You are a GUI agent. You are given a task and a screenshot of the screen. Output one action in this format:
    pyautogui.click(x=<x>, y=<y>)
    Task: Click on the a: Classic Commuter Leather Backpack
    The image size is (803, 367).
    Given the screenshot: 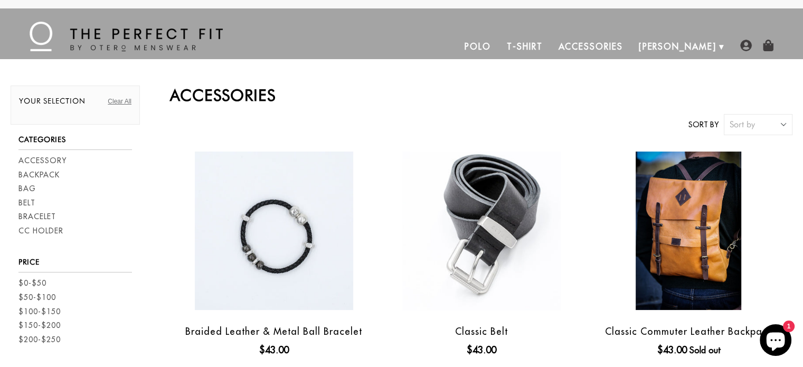 What is the action you would take?
    pyautogui.click(x=688, y=331)
    